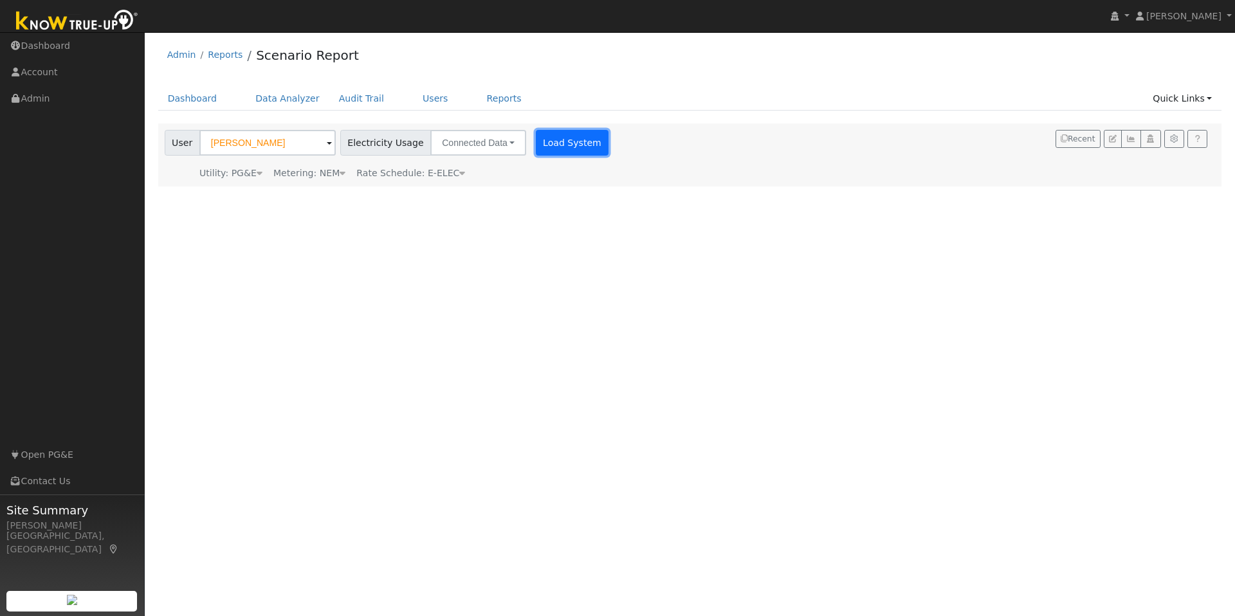 This screenshot has width=1235, height=616. What do you see at coordinates (362, 98) in the screenshot?
I see `a: Audit Trail` at bounding box center [362, 98].